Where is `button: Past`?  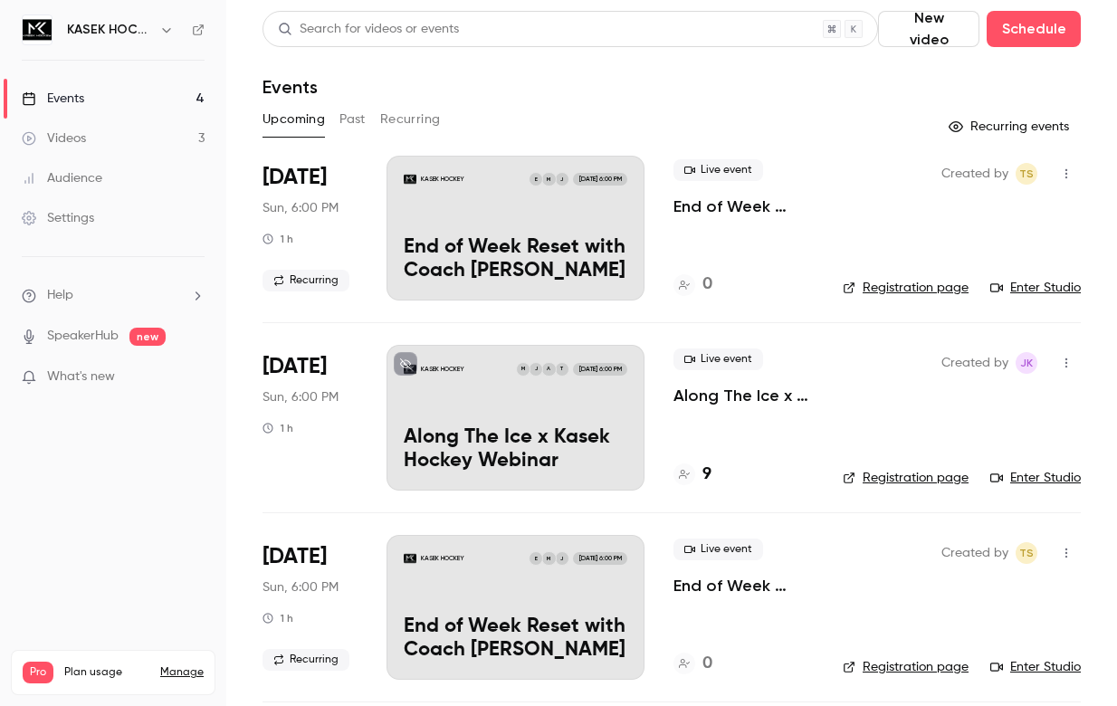
button: Past is located at coordinates (352, 119).